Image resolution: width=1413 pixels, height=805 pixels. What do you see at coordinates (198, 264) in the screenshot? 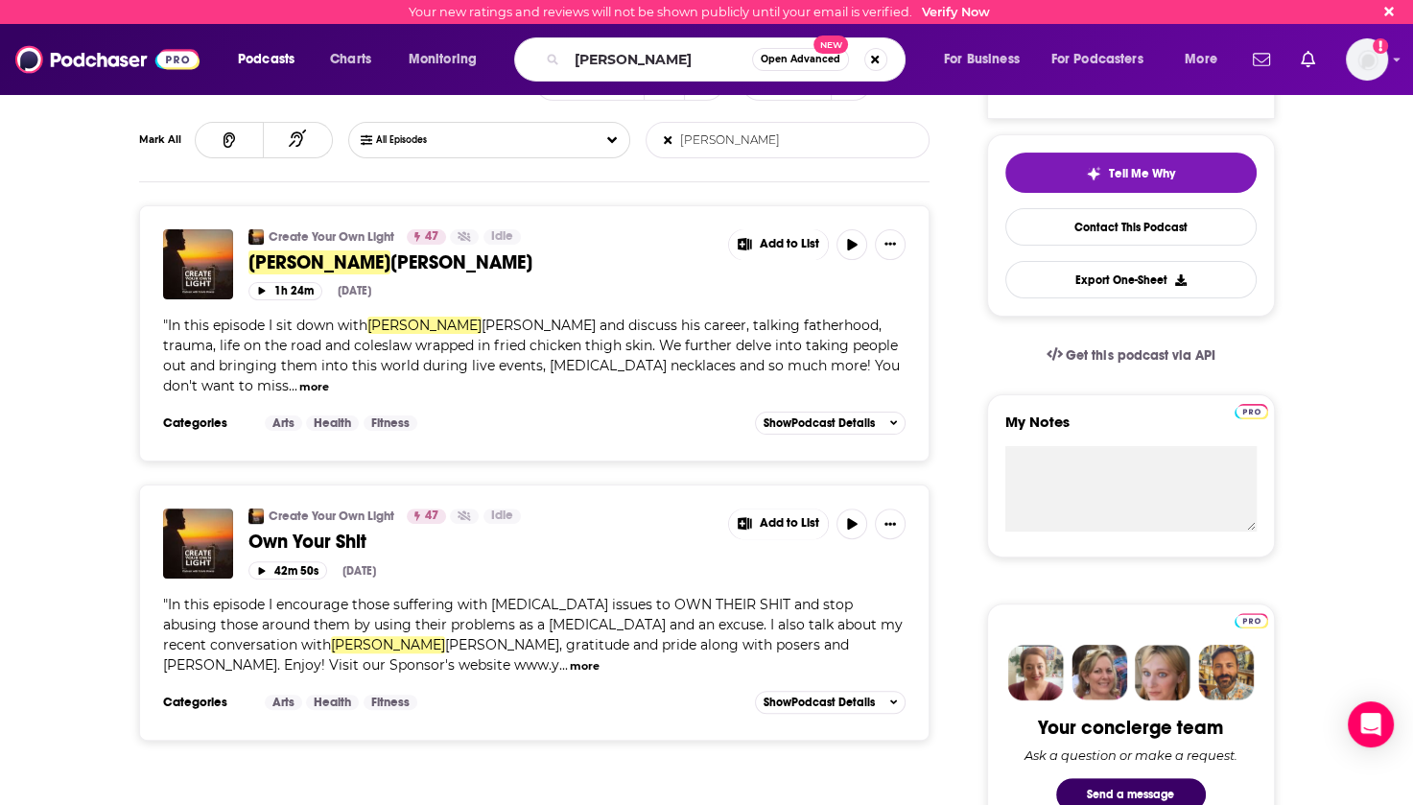
I see `img: Jeff Foxworthy` at bounding box center [198, 264].